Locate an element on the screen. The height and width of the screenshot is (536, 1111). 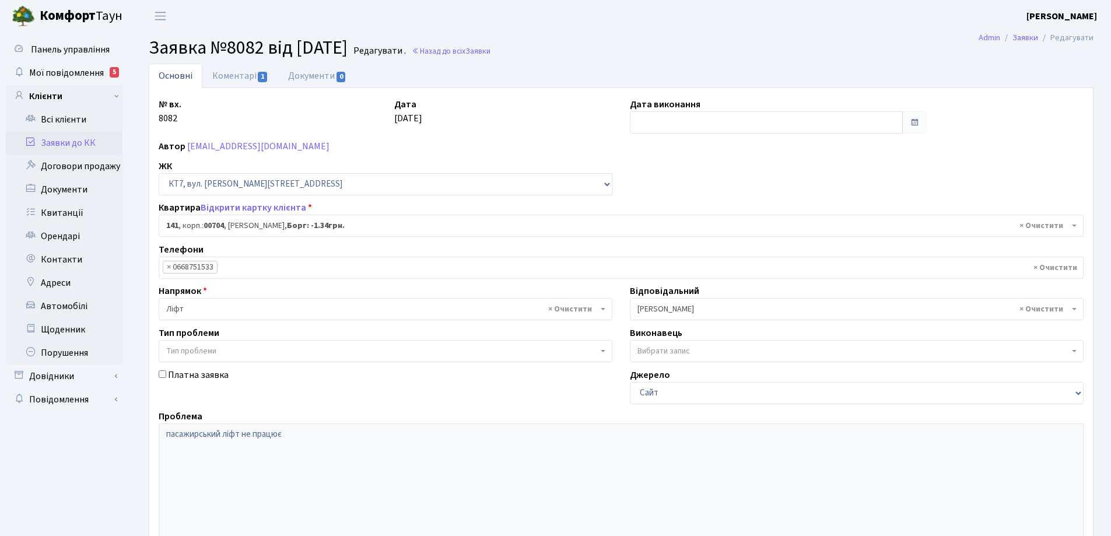
span: Вибрати запис is located at coordinates (663, 351).